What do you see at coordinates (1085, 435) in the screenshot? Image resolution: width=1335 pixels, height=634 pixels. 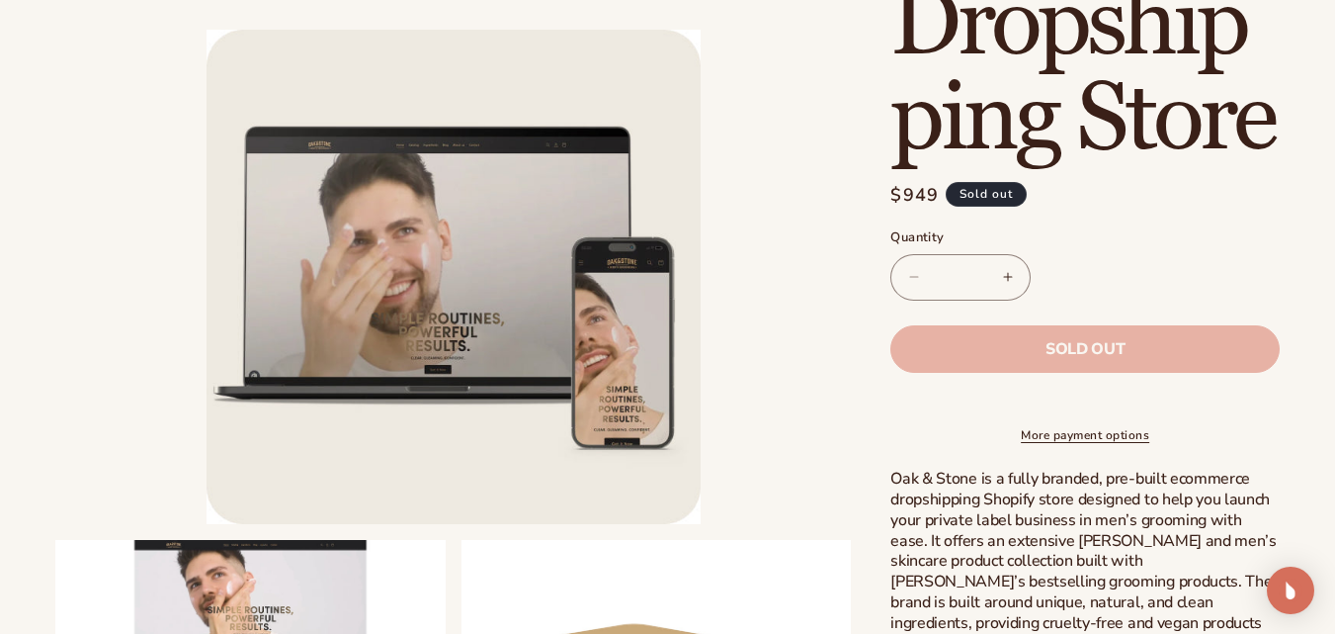 I see `a: More payment options` at bounding box center [1085, 435].